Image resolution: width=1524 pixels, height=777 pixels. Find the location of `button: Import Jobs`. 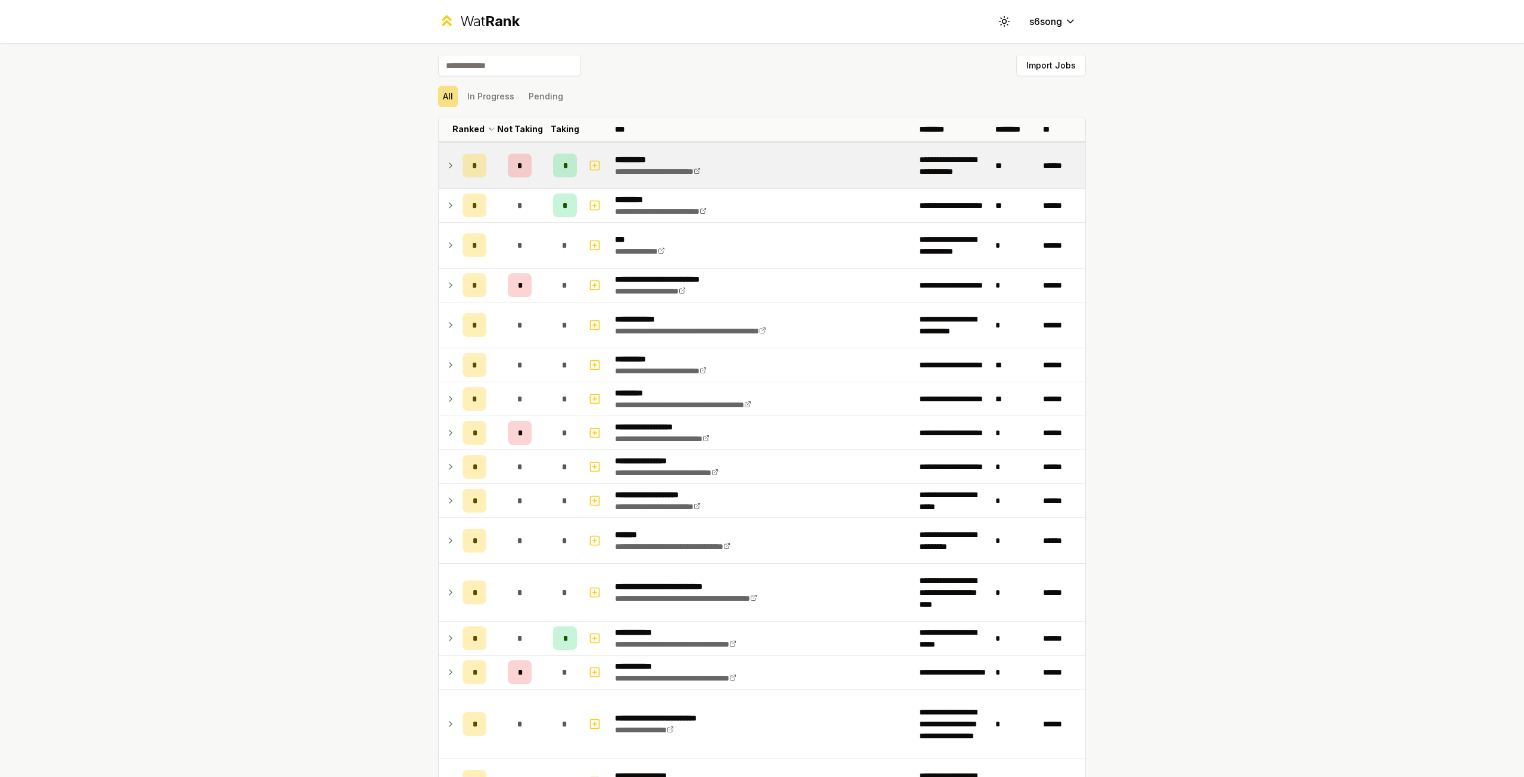

button: Import Jobs is located at coordinates (1050, 65).